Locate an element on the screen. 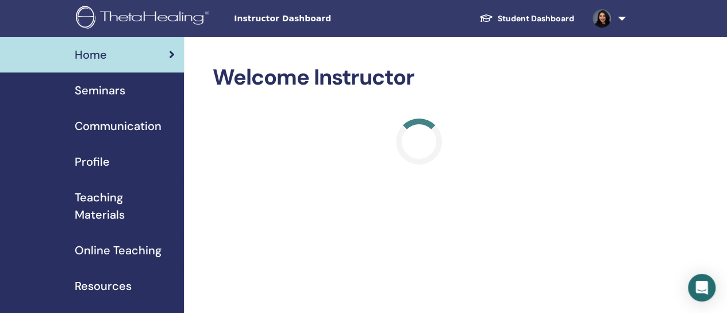 The image size is (727, 313). h2: Welcome Instructor is located at coordinates (419, 78).